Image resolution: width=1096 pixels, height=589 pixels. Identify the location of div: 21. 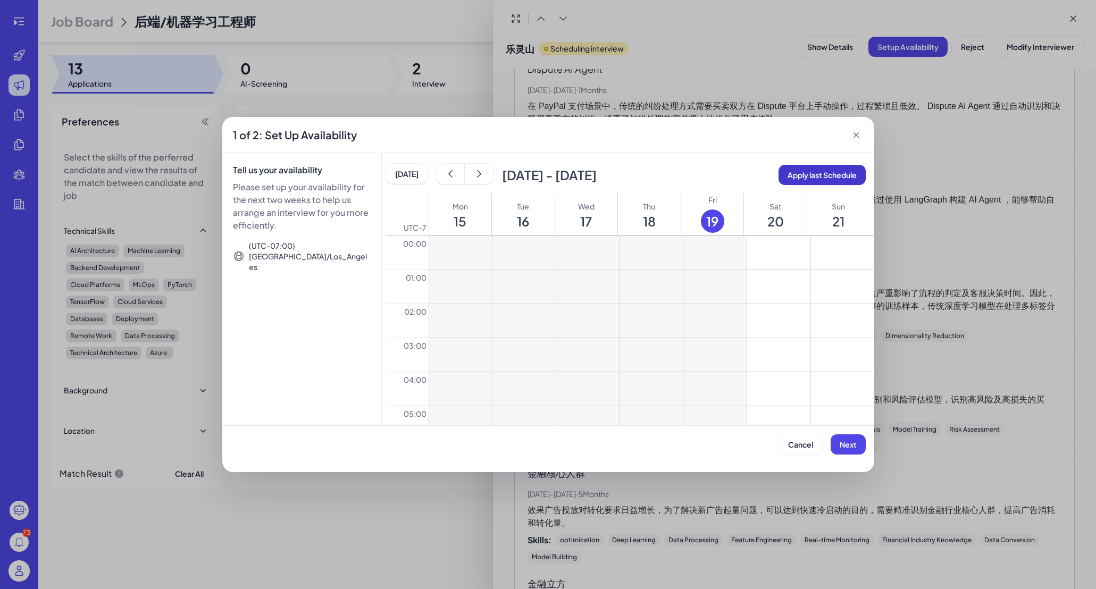
(838, 221).